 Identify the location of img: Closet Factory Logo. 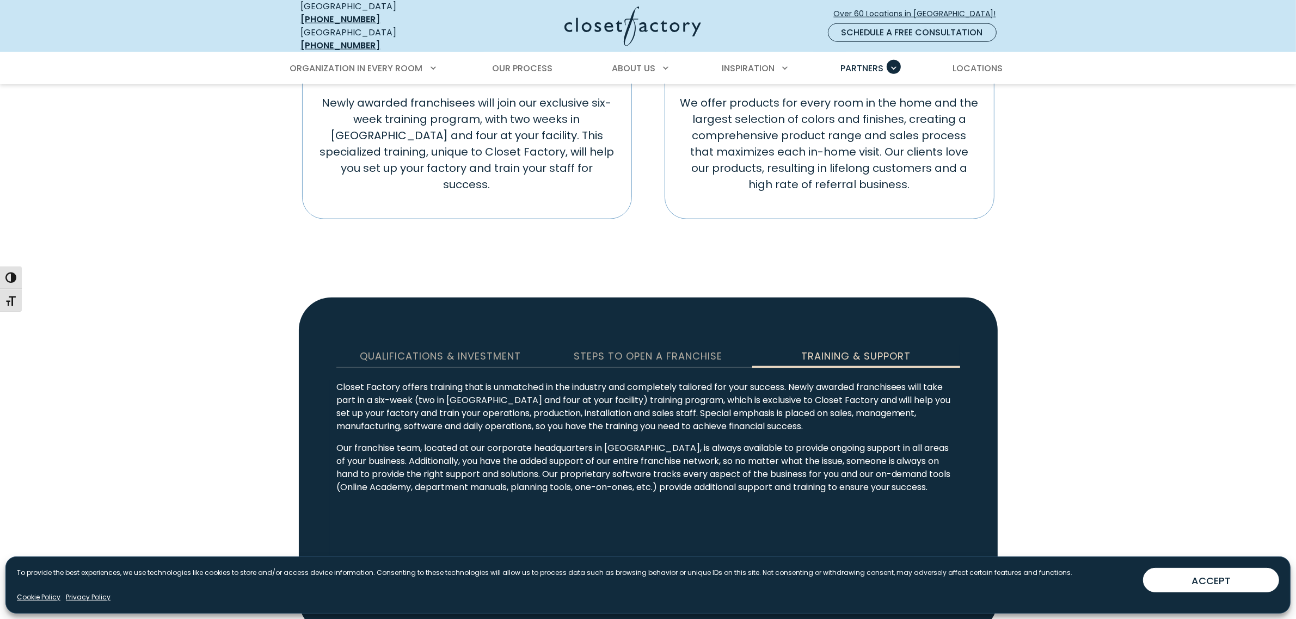
(632, 26).